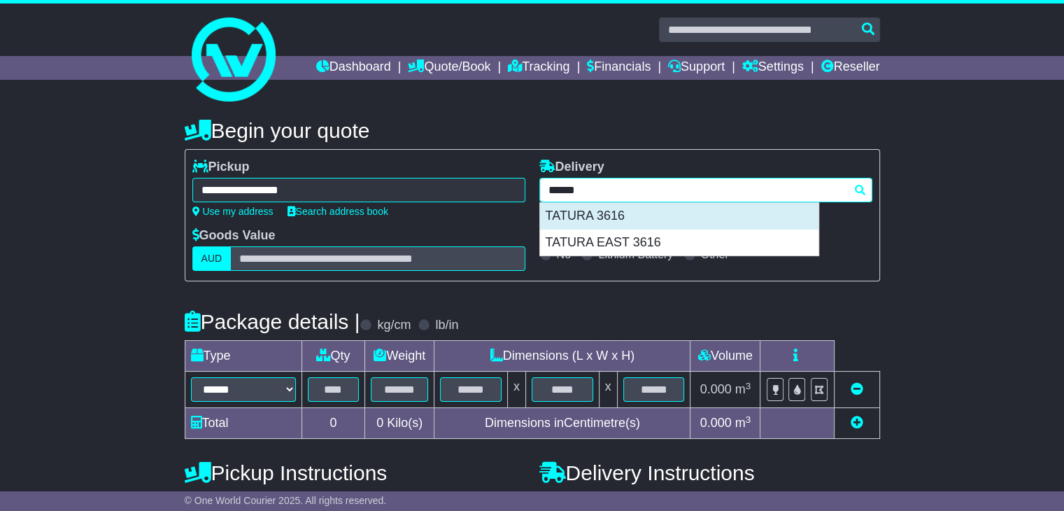 This screenshot has width=1064, height=511. I want to click on a: Financials, so click(618, 68).